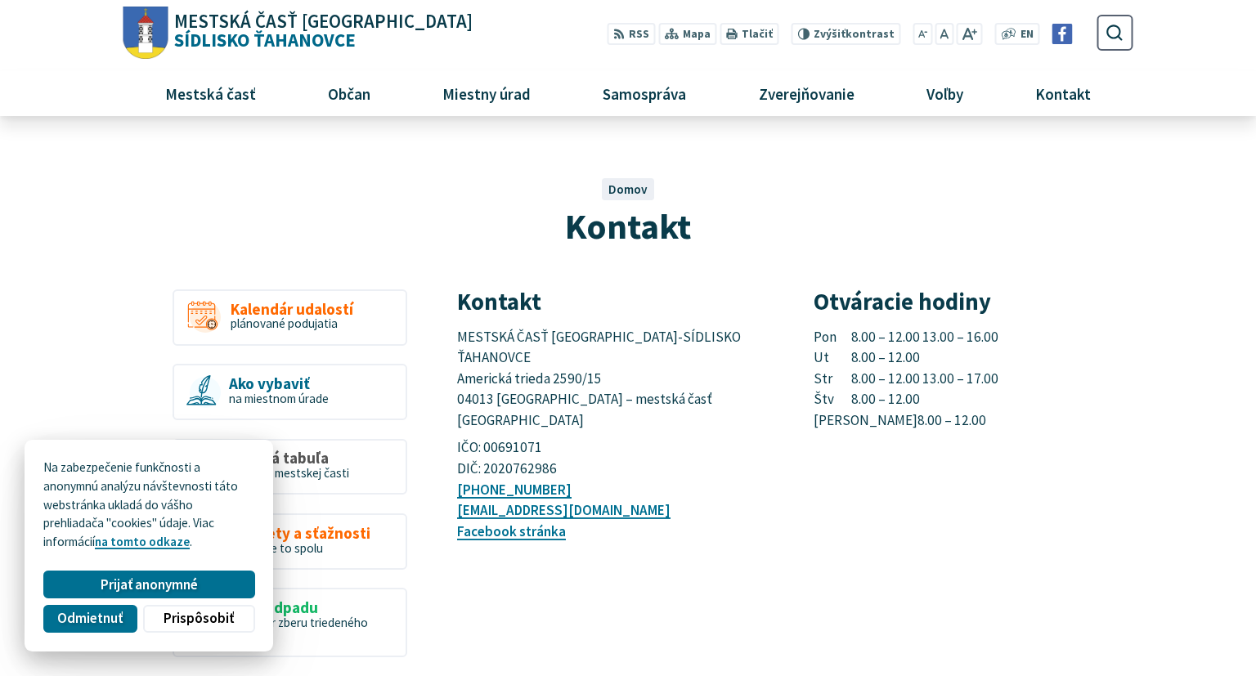  Describe the element at coordinates (300, 533) in the screenshot. I see `span: Podnety a sťažnosti` at that location.